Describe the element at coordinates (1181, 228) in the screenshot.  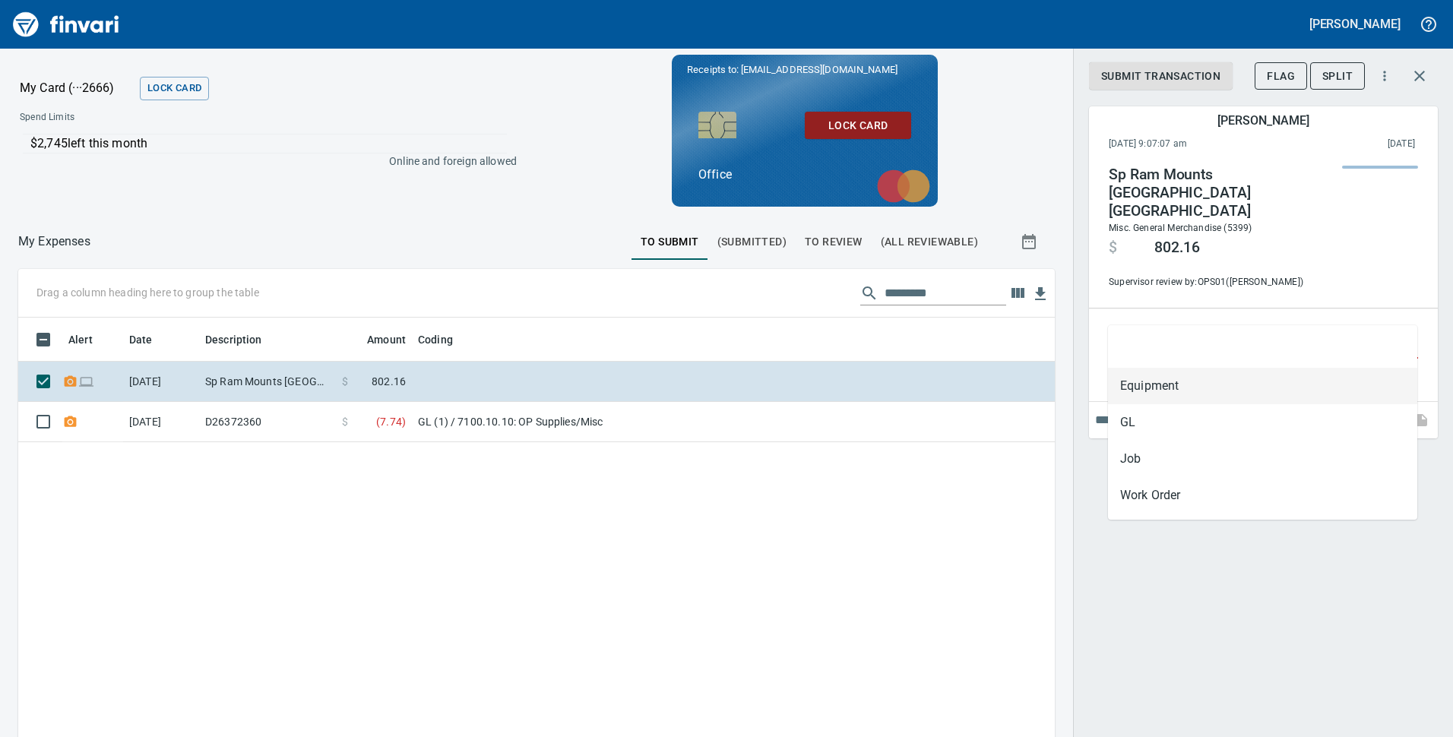
I see `span: Misc. General Merchandise (5399)` at that location.